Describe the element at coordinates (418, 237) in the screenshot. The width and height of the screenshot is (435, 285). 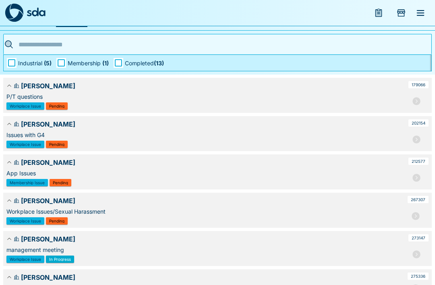
I see `span: 273147` at that location.